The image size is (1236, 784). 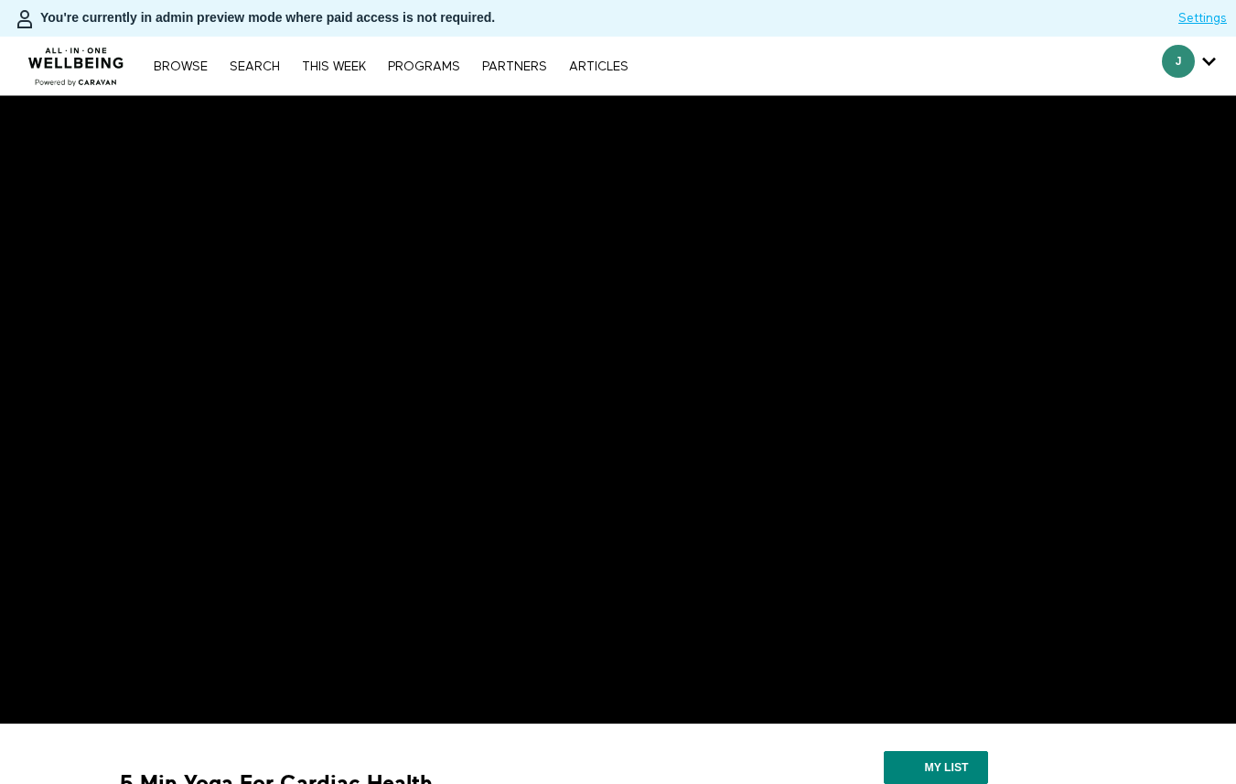 What do you see at coordinates (514, 67) in the screenshot?
I see `a: PARTNERS` at bounding box center [514, 67].